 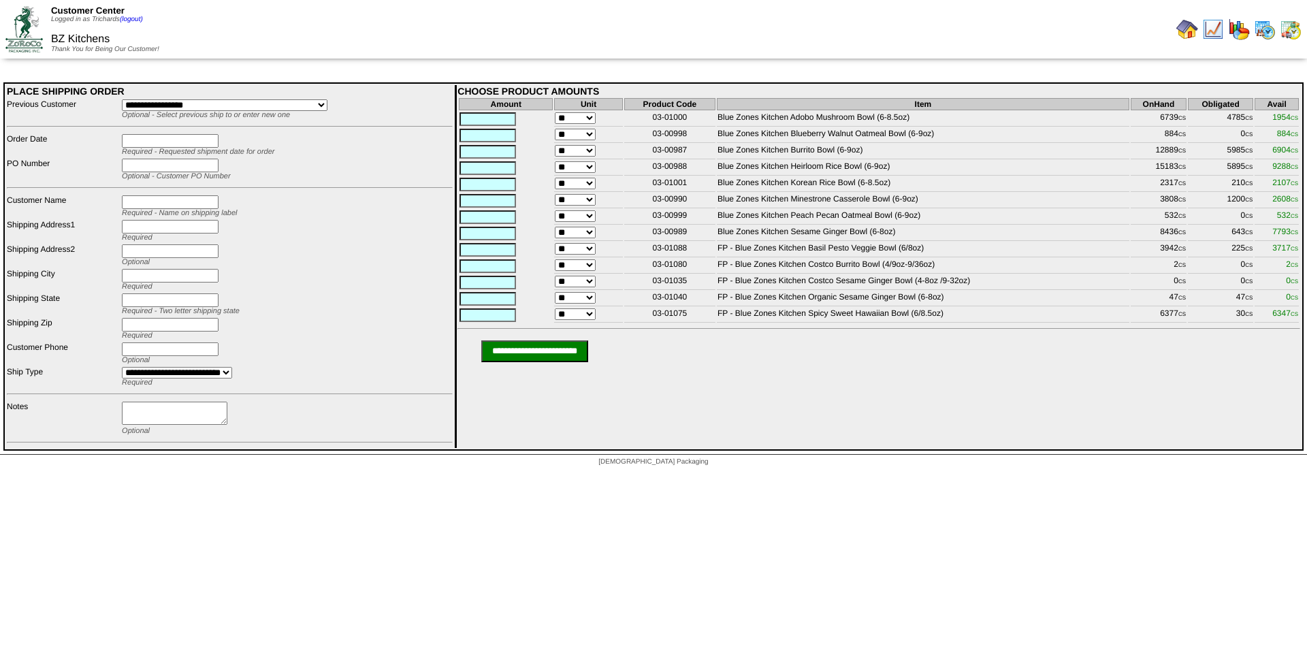 What do you see at coordinates (1159, 104) in the screenshot?
I see `th: OnHand` at bounding box center [1159, 104].